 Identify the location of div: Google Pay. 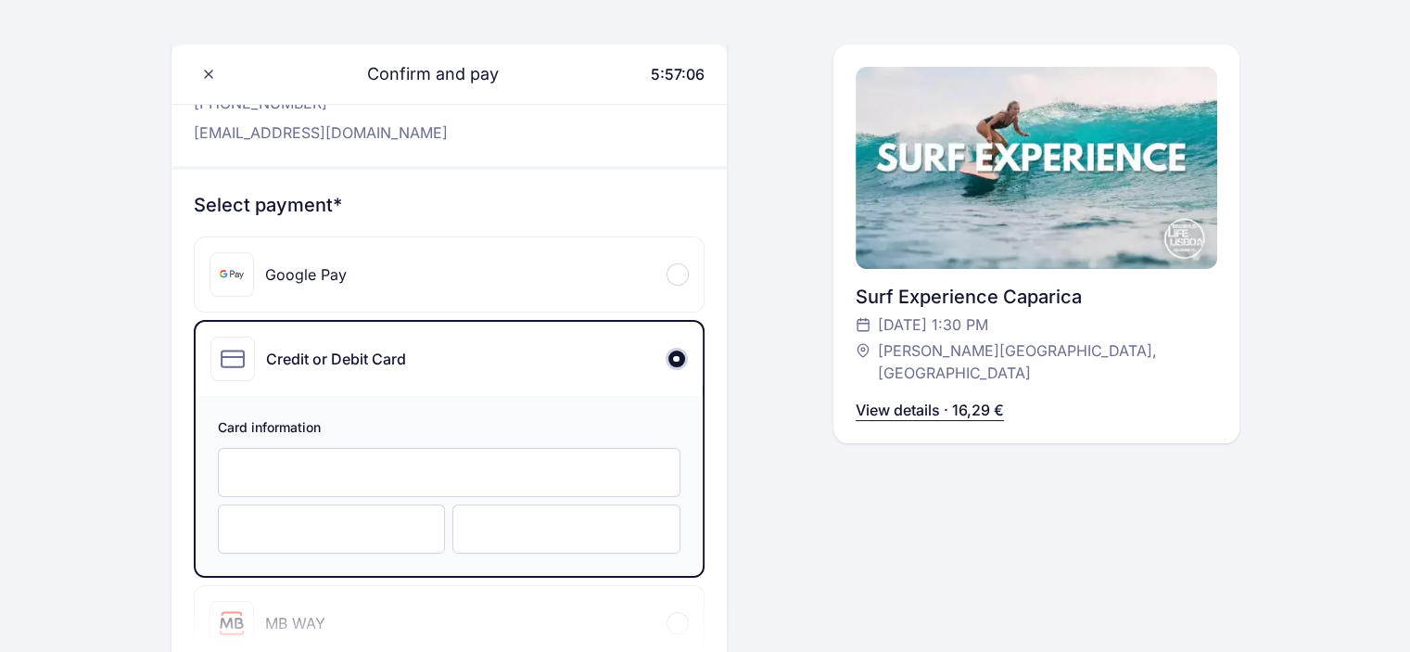
(306, 274).